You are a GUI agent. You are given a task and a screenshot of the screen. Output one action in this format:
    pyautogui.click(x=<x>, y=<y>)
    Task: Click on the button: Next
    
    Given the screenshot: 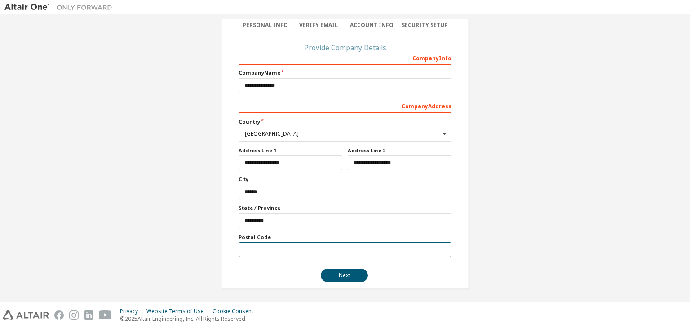 What is the action you would take?
    pyautogui.click(x=344, y=275)
    